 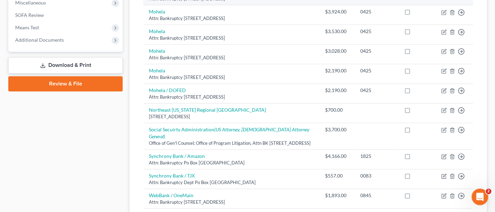 I want to click on div: $1,893.00, so click(x=337, y=196).